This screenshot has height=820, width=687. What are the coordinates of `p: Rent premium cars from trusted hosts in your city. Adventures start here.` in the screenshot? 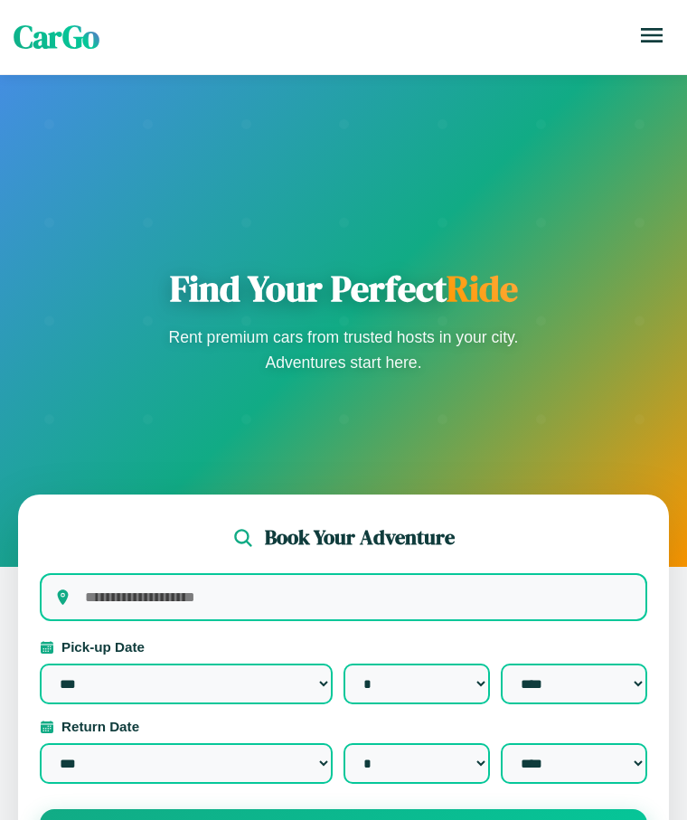 It's located at (344, 350).